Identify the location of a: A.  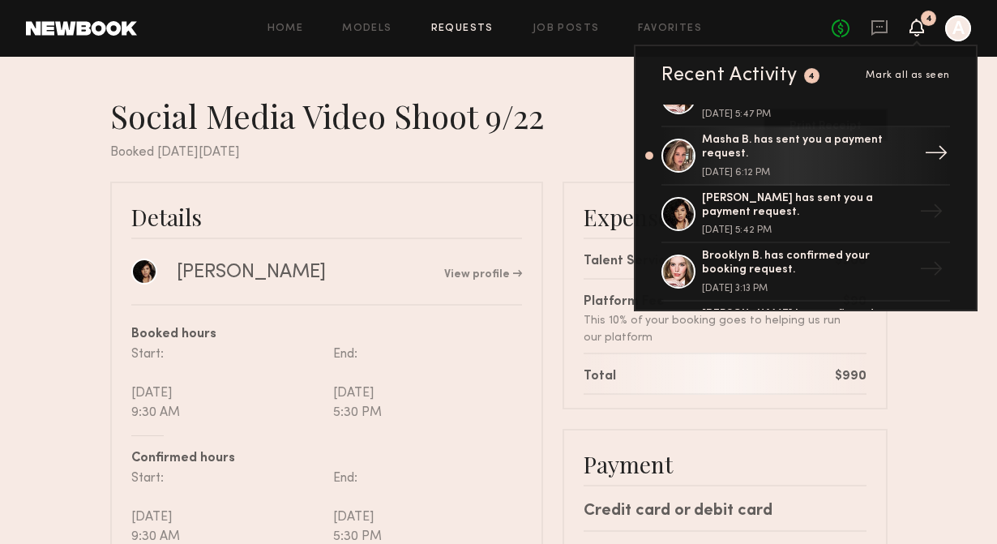
(959, 28).